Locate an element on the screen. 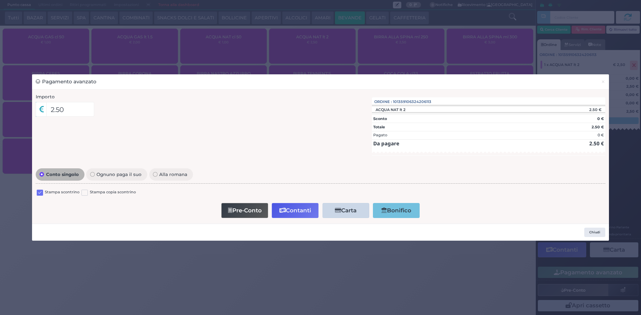  strong: Sconto is located at coordinates (380, 119).